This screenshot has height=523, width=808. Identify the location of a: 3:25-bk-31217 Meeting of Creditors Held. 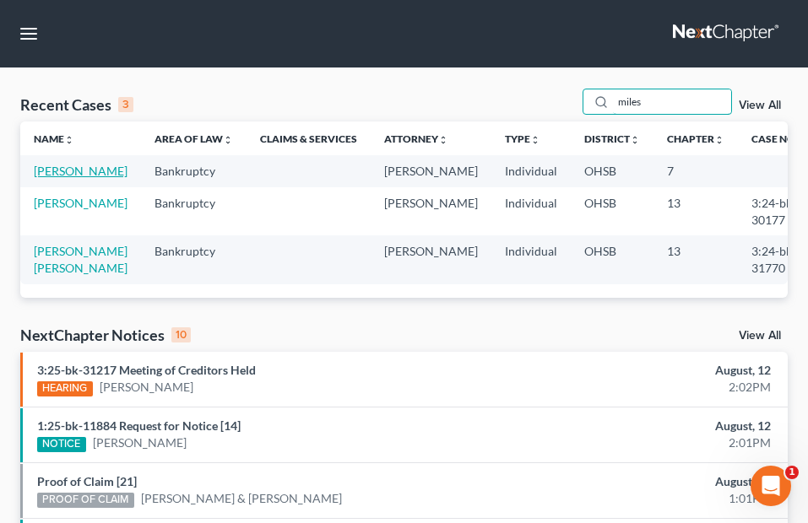
(146, 370).